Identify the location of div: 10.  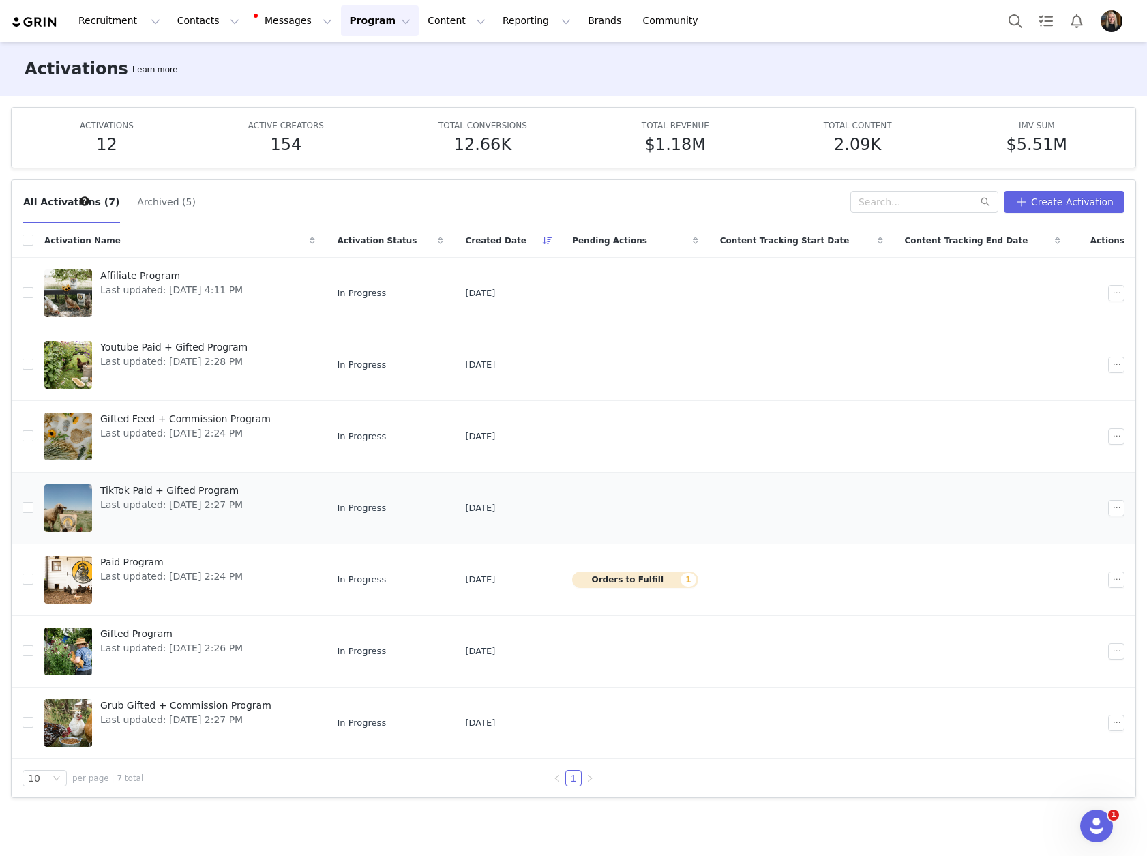
(34, 778).